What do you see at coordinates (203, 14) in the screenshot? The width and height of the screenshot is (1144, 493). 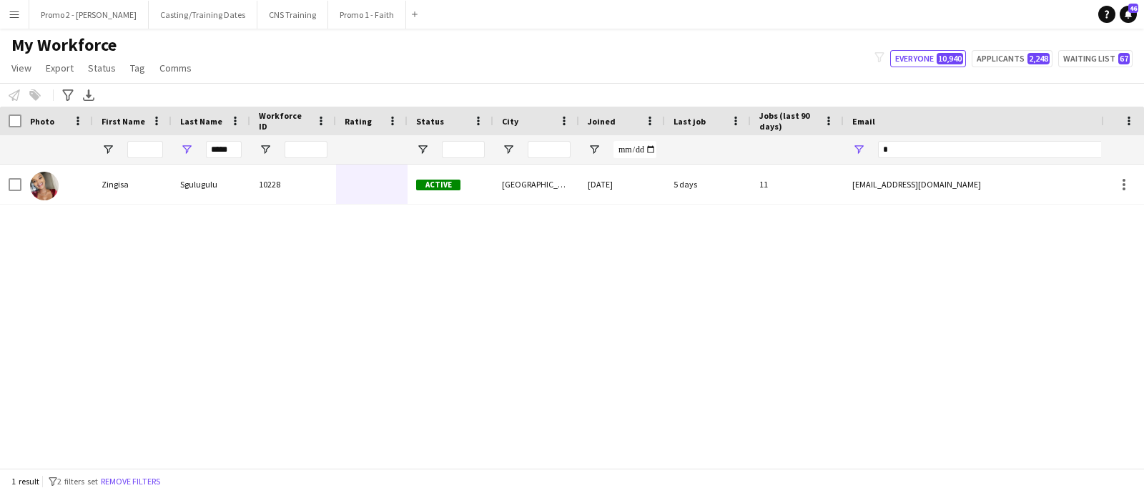 I see `button: Casting/Training Dates` at bounding box center [203, 14].